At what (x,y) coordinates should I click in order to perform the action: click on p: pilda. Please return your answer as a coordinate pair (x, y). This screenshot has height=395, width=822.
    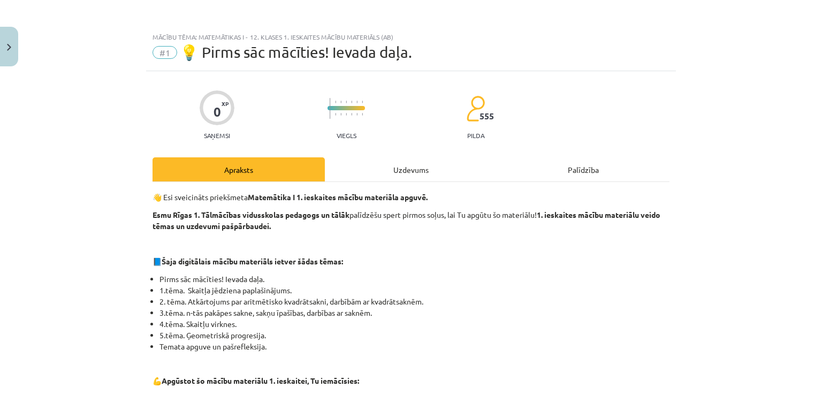
    Looking at the image, I should click on (475, 135).